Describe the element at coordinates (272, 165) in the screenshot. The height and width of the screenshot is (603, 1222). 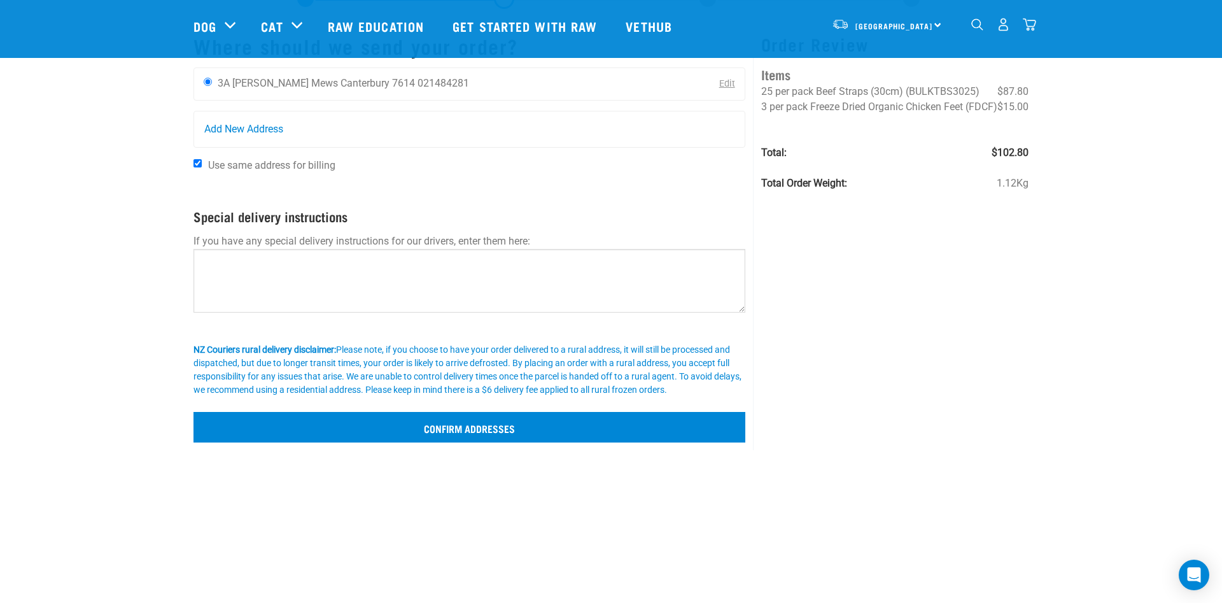
I see `span: Use same address for billing` at that location.